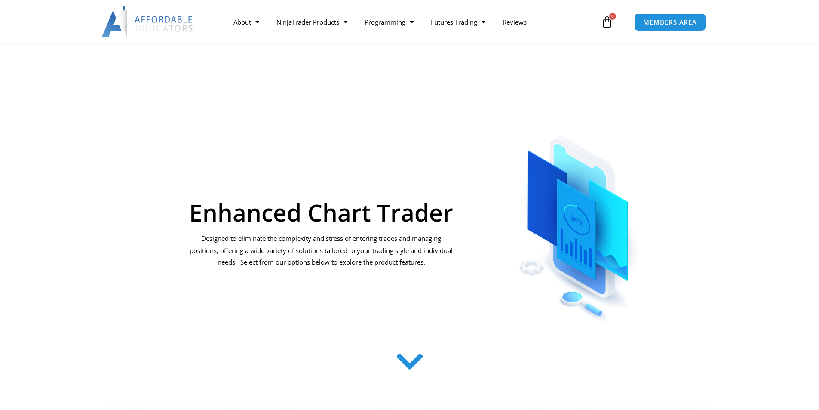  Describe the element at coordinates (670, 22) in the screenshot. I see `a: MEMBERS AREA` at that location.